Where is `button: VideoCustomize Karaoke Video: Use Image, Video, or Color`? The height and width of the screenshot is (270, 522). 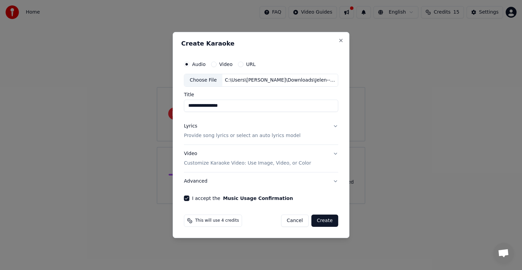
button: VideoCustomize Karaoke Video: Use Image, Video, or Color is located at coordinates (261, 158).